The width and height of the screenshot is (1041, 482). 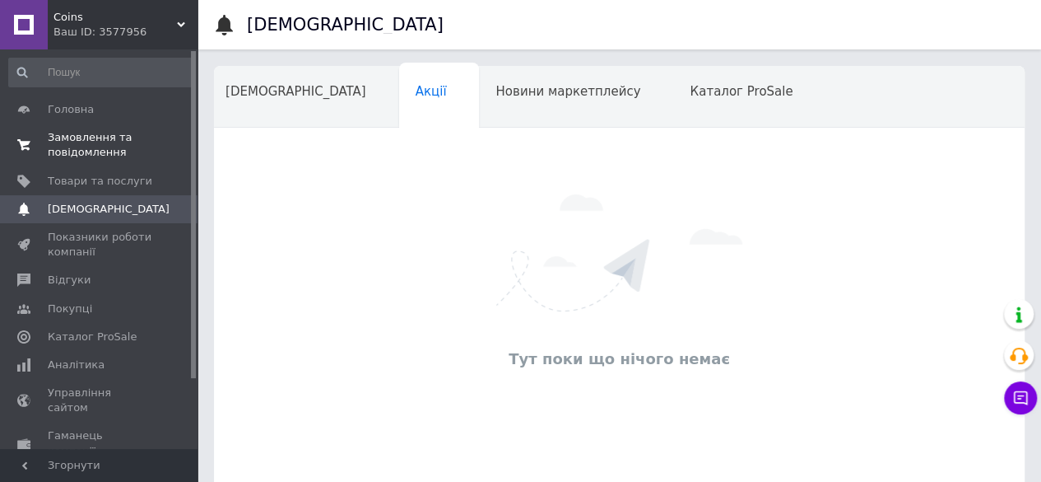 What do you see at coordinates (619, 358) in the screenshot?
I see `div: Тут поки що нічого немає` at bounding box center [619, 358].